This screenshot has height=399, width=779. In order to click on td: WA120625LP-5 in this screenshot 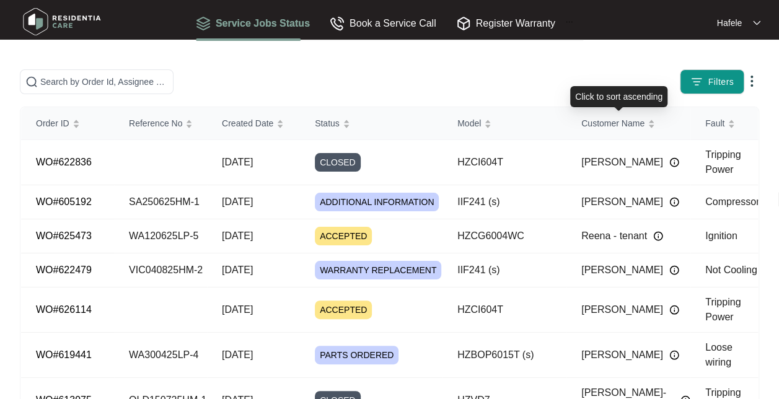, I will do `click(161, 236)`.